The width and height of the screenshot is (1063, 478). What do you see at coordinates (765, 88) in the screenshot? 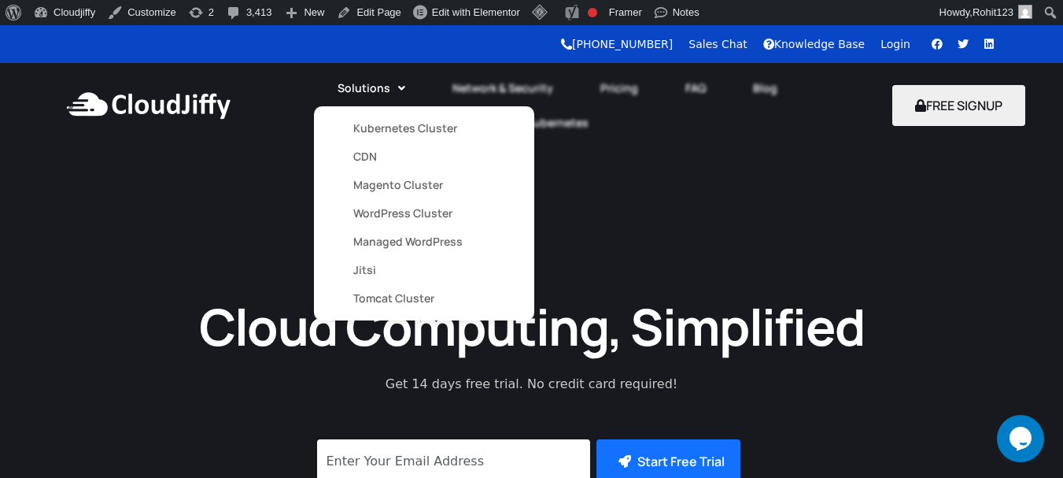
I see `a: Blog` at bounding box center [765, 88].